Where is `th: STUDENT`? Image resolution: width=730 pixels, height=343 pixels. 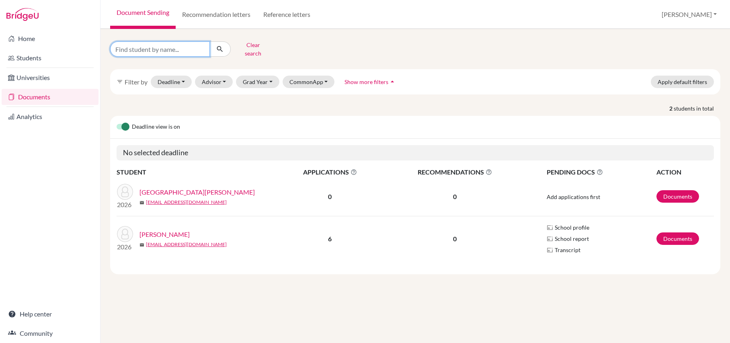 th: STUDENT is located at coordinates (197, 172).